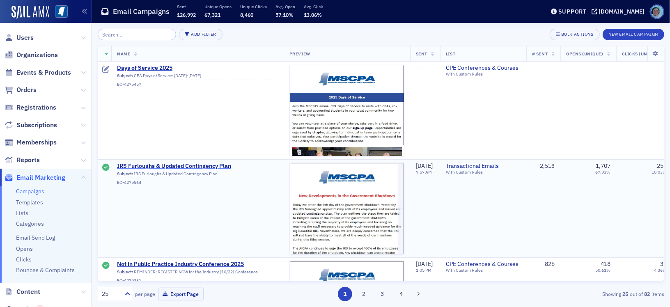 The height and width of the screenshot is (307, 670). I want to click on div: 1,707, so click(603, 166).